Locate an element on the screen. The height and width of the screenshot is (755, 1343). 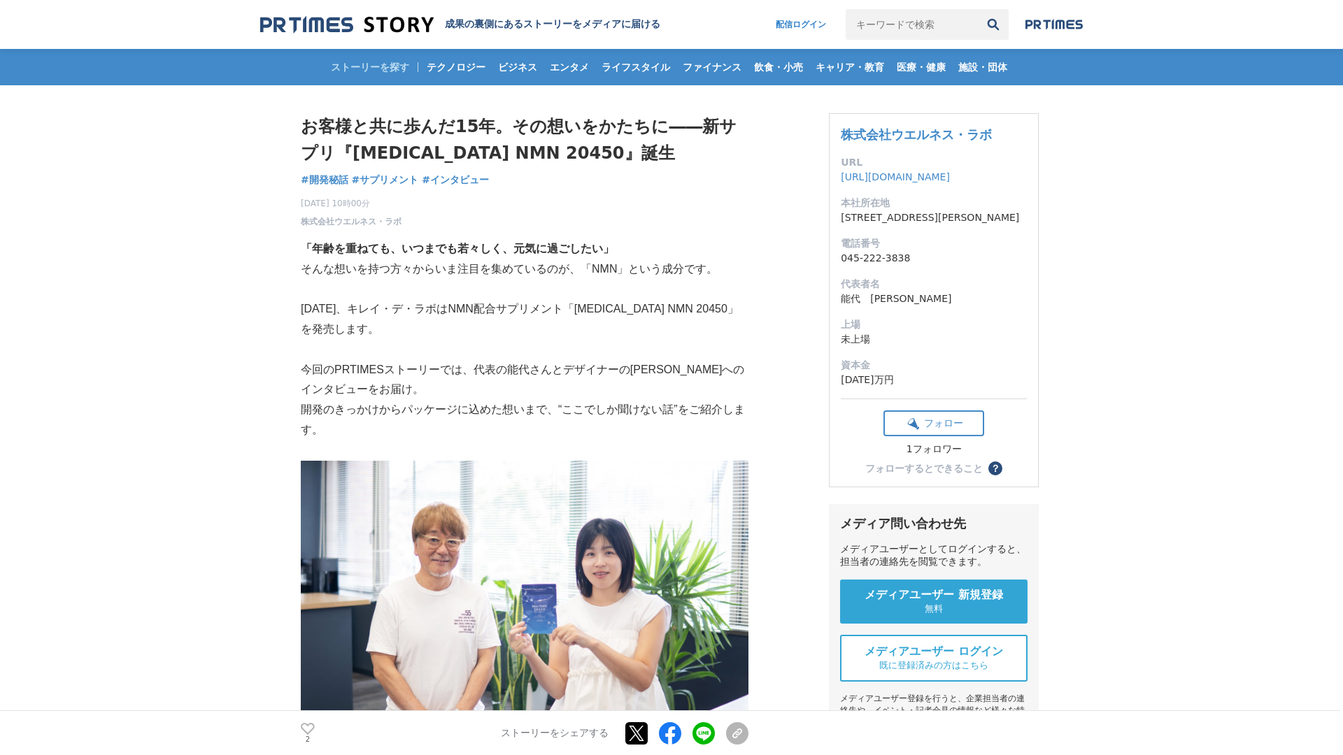
img: prtimes is located at coordinates (1054, 24).